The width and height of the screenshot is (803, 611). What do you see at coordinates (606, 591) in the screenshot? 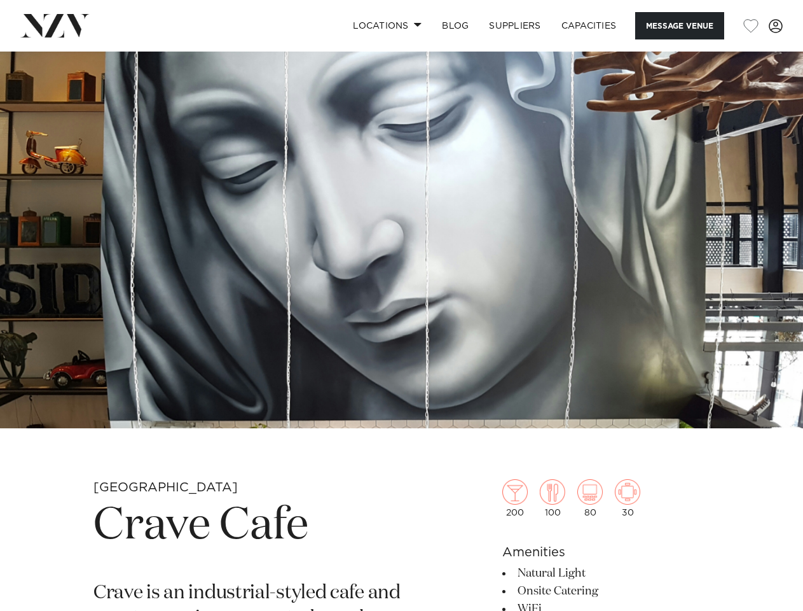
I see `li: Onsite Catering` at bounding box center [606, 591].